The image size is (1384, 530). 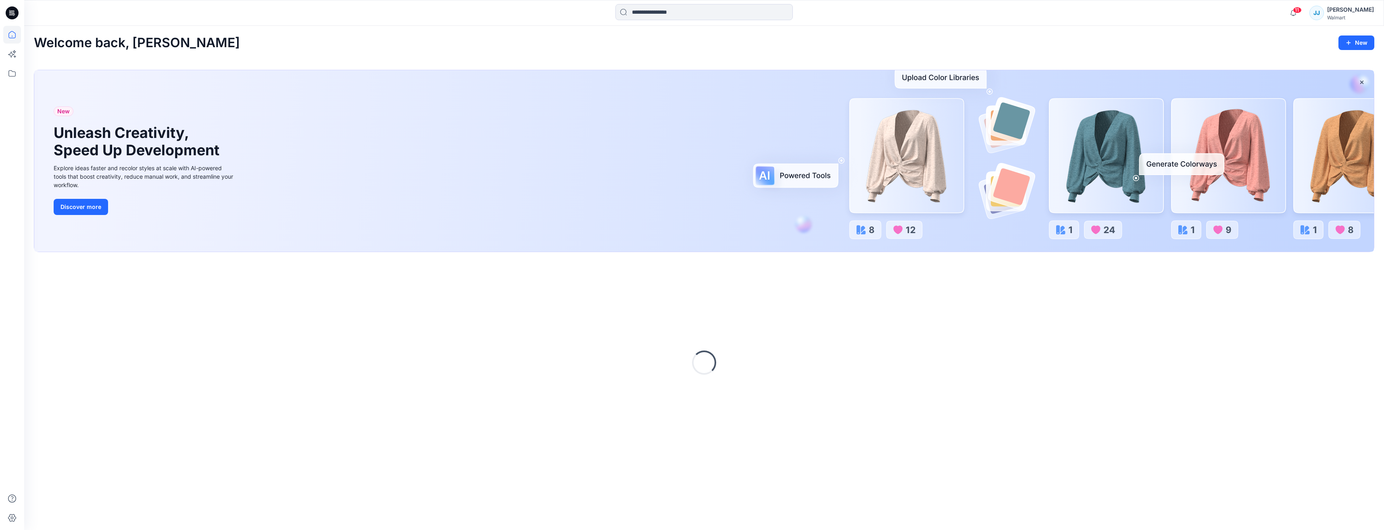 I want to click on a: Discover more, so click(x=144, y=207).